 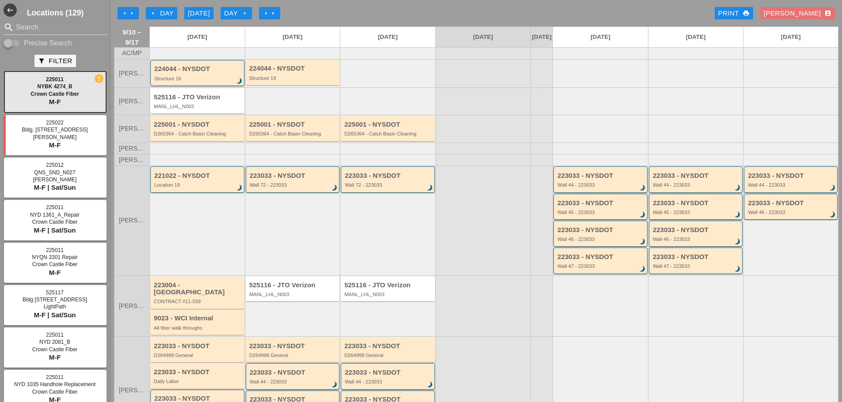 What do you see at coordinates (161, 13) in the screenshot?
I see `div: Day` at bounding box center [161, 13].